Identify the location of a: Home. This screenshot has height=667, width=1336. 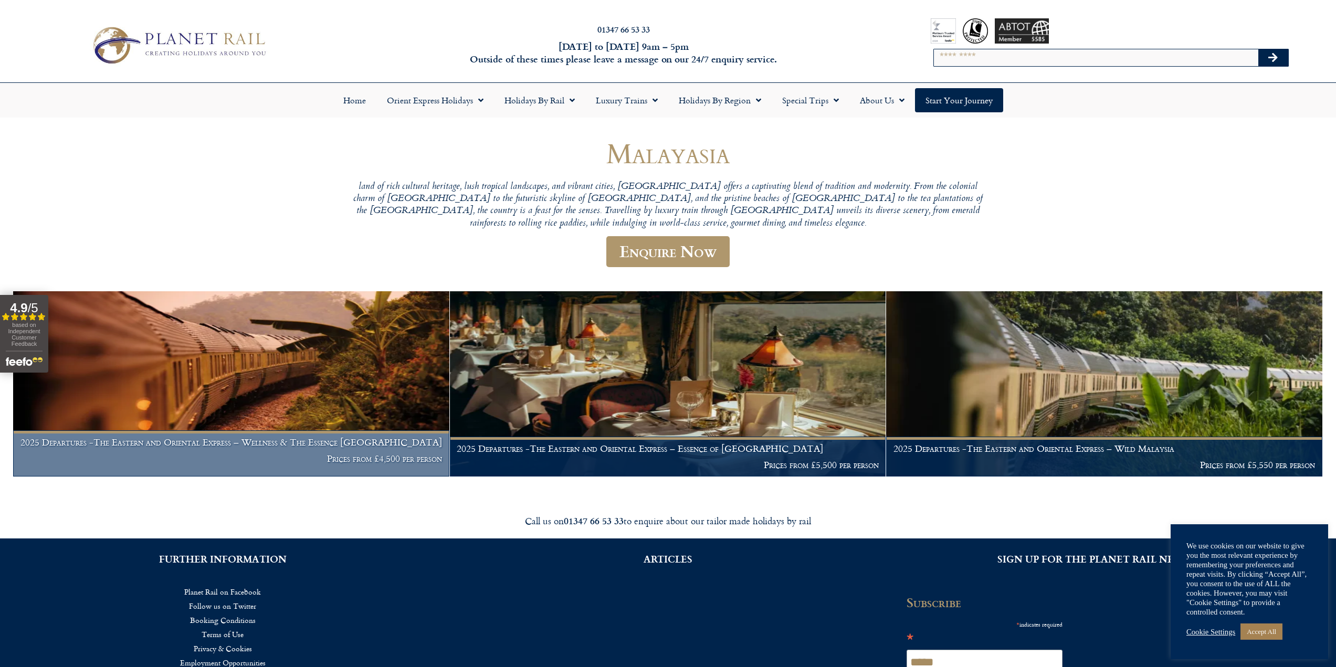
(354, 100).